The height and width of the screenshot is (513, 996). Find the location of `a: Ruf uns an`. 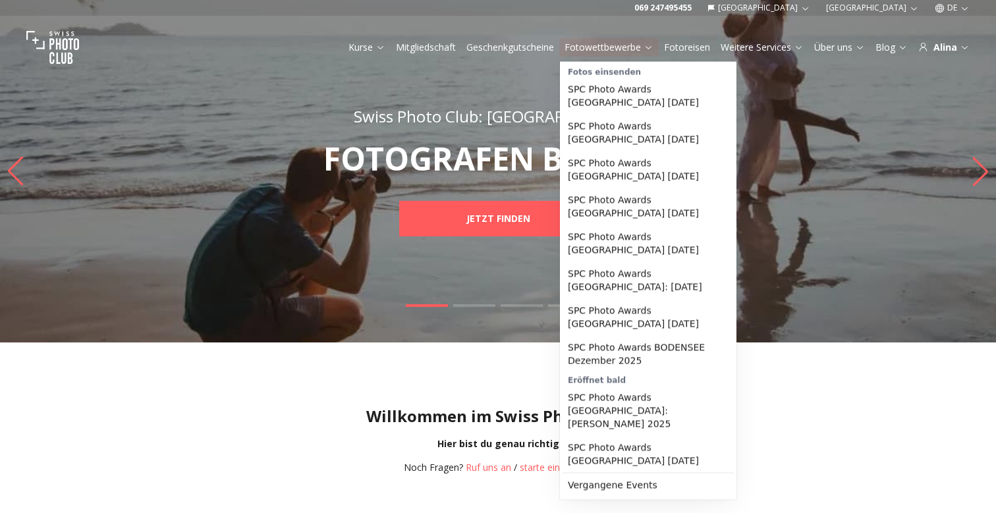

a: Ruf uns an is located at coordinates (488, 467).